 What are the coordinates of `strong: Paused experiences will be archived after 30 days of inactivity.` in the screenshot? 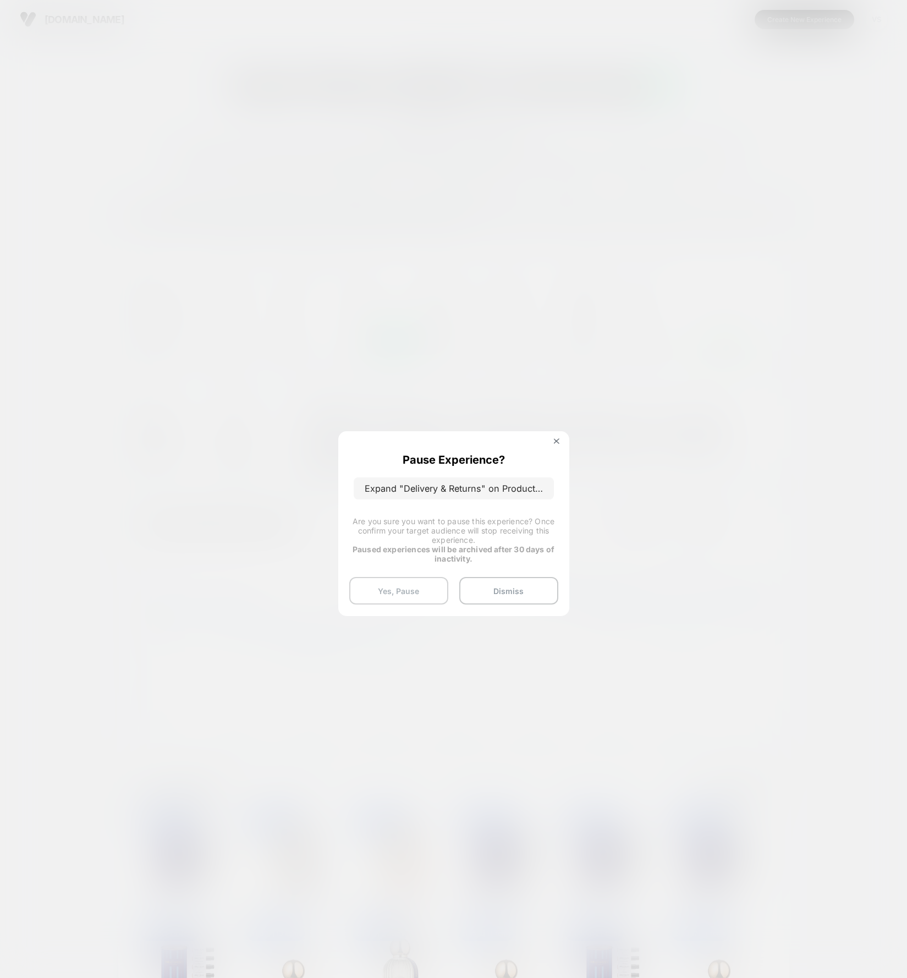 It's located at (453, 554).